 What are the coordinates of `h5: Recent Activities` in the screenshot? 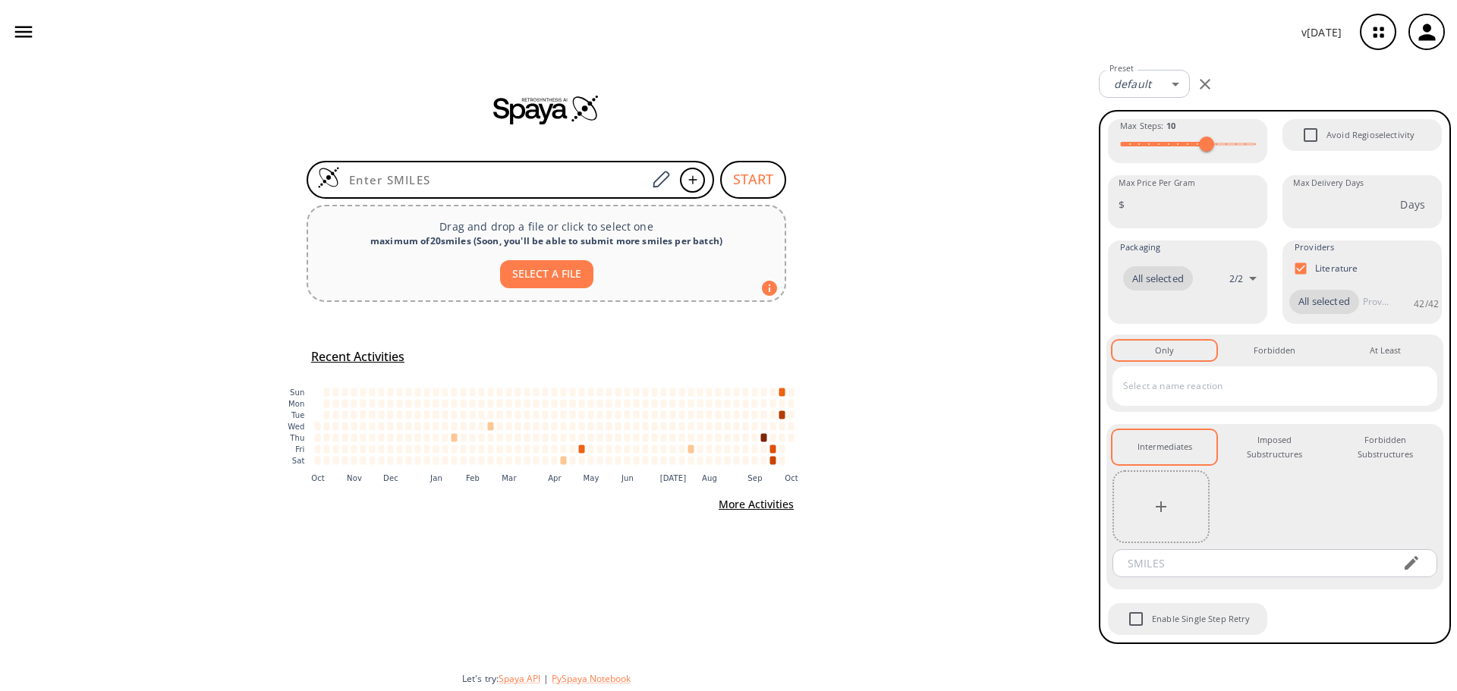 It's located at (358, 357).